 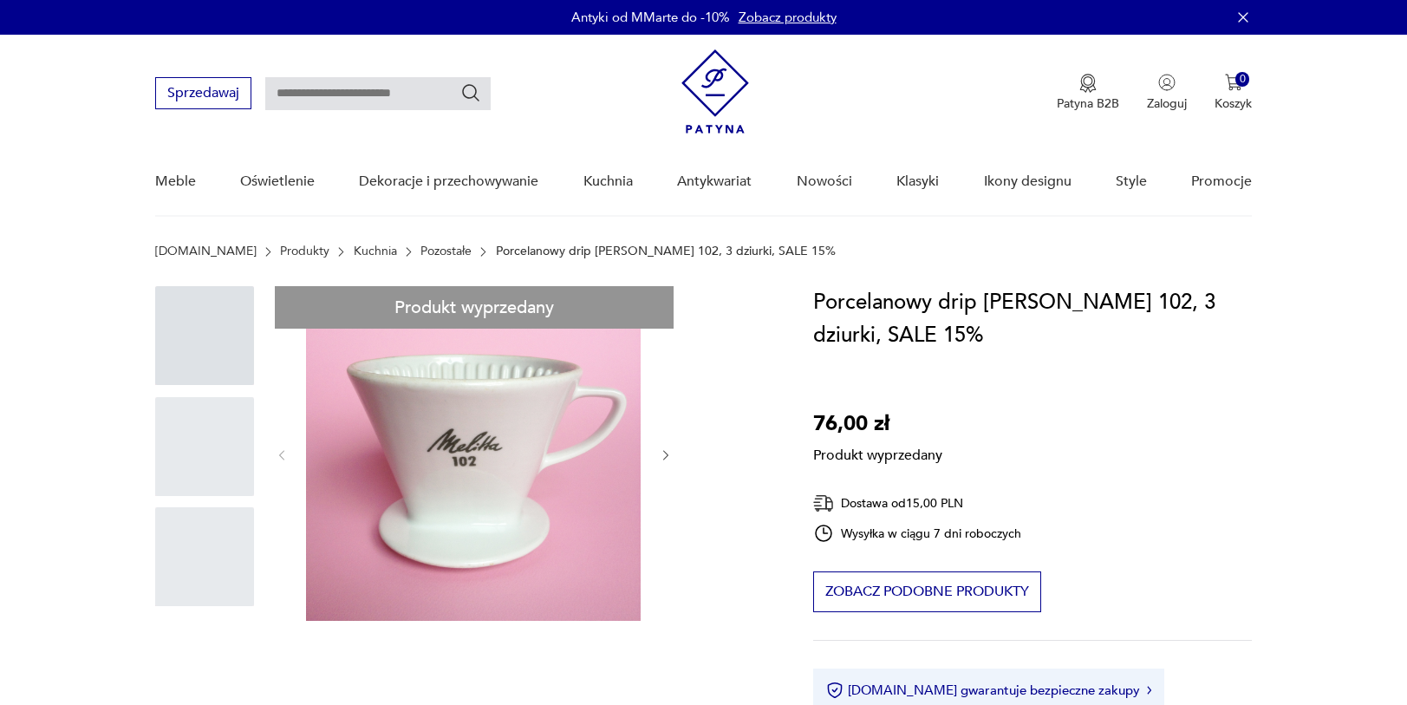 I want to click on a: Dekoracje i przechowywanie, so click(x=448, y=181).